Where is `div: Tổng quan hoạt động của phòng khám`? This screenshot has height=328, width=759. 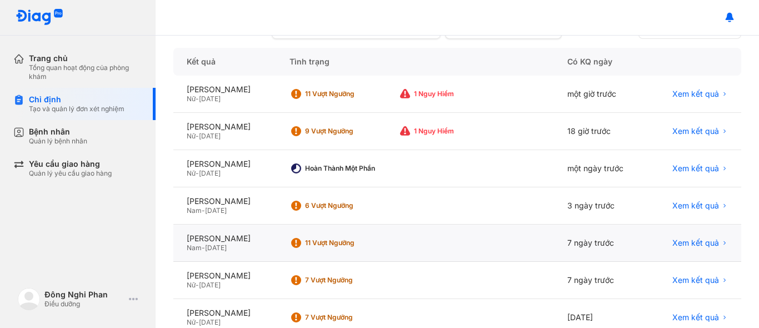 div: Tổng quan hoạt động của phòng khám is located at coordinates (86, 72).